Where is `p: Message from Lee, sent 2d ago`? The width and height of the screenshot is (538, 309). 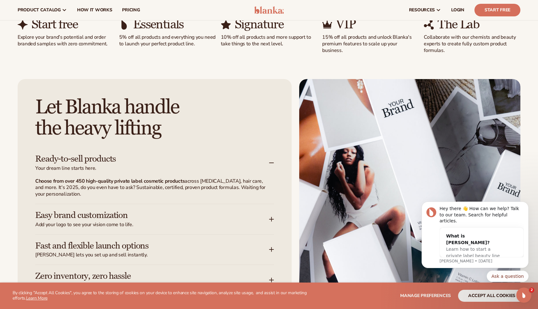 p: Message from Lee, sent 2d ago is located at coordinates (70, 74).